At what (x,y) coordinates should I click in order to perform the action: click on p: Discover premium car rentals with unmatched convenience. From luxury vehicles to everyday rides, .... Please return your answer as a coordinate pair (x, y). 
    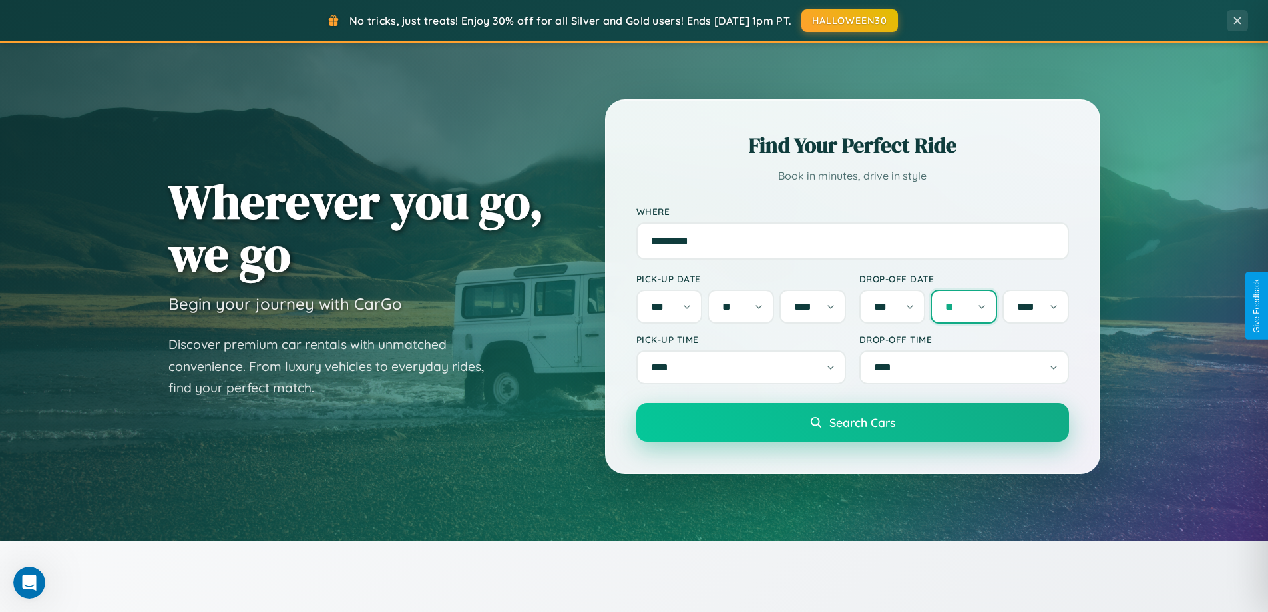
    Looking at the image, I should click on (335, 366).